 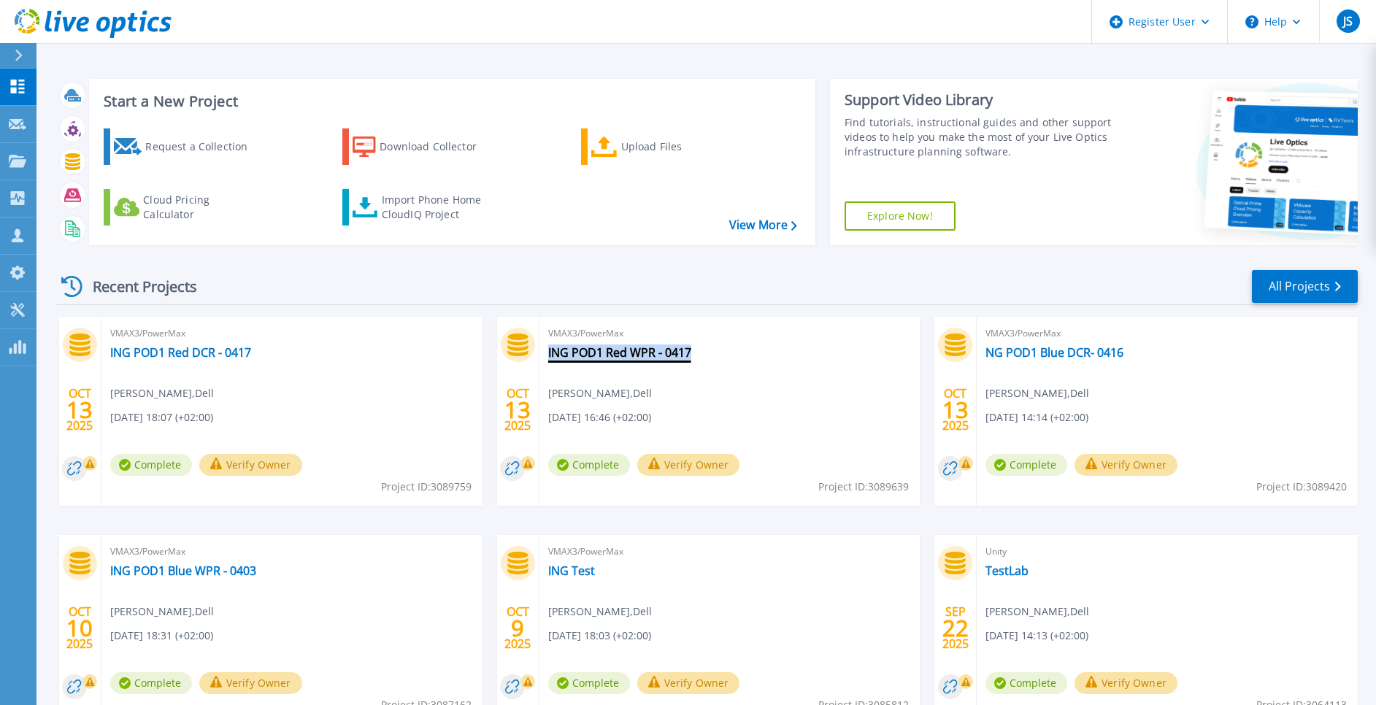 I want to click on div: Upload Files, so click(x=680, y=147).